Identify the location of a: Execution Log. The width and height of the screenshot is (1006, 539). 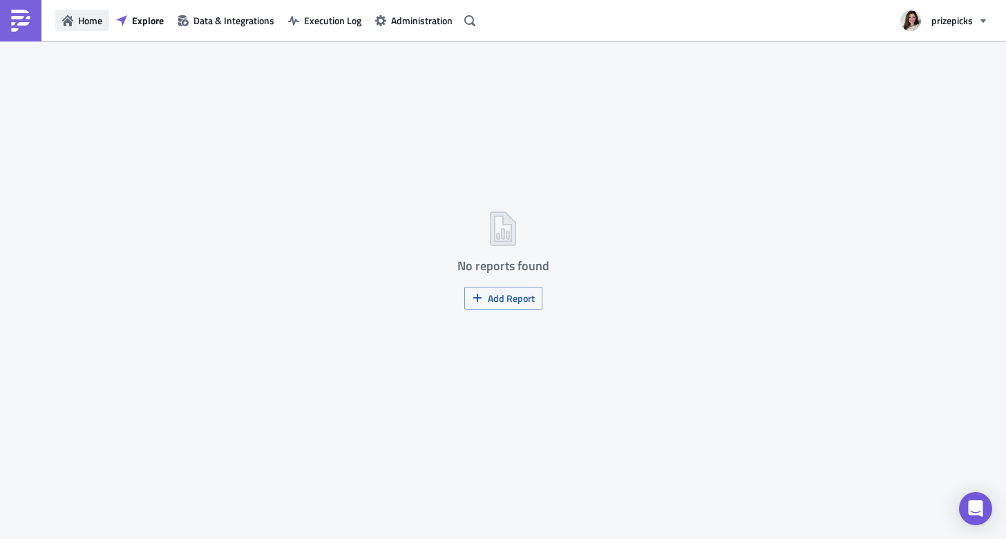
(325, 20).